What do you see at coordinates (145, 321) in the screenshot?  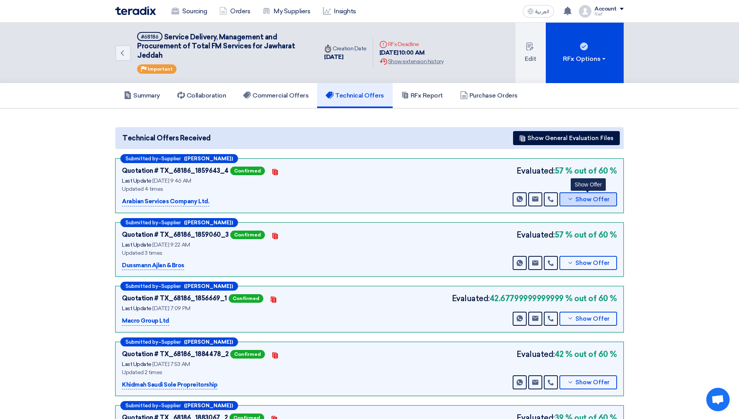 I see `p: Macro Group Ltd` at bounding box center [145, 321].